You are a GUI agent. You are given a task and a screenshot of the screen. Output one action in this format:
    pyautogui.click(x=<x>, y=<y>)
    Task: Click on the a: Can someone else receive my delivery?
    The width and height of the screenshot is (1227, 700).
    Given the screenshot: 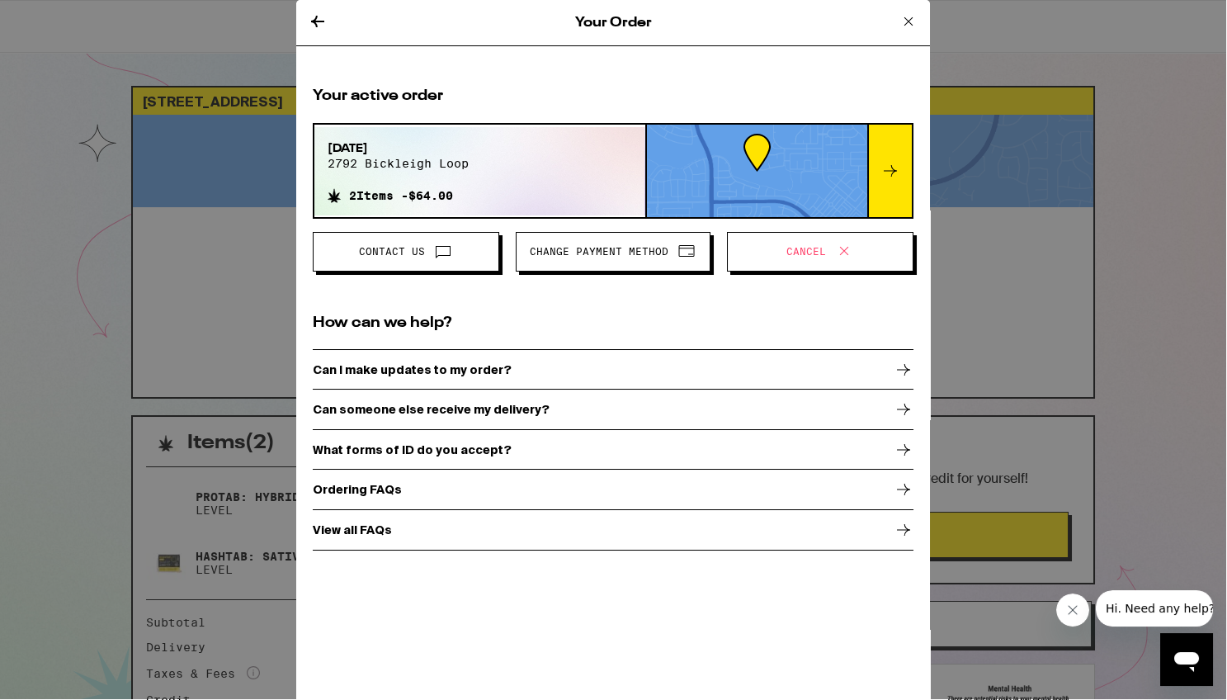 What is the action you would take?
    pyautogui.click(x=613, y=410)
    